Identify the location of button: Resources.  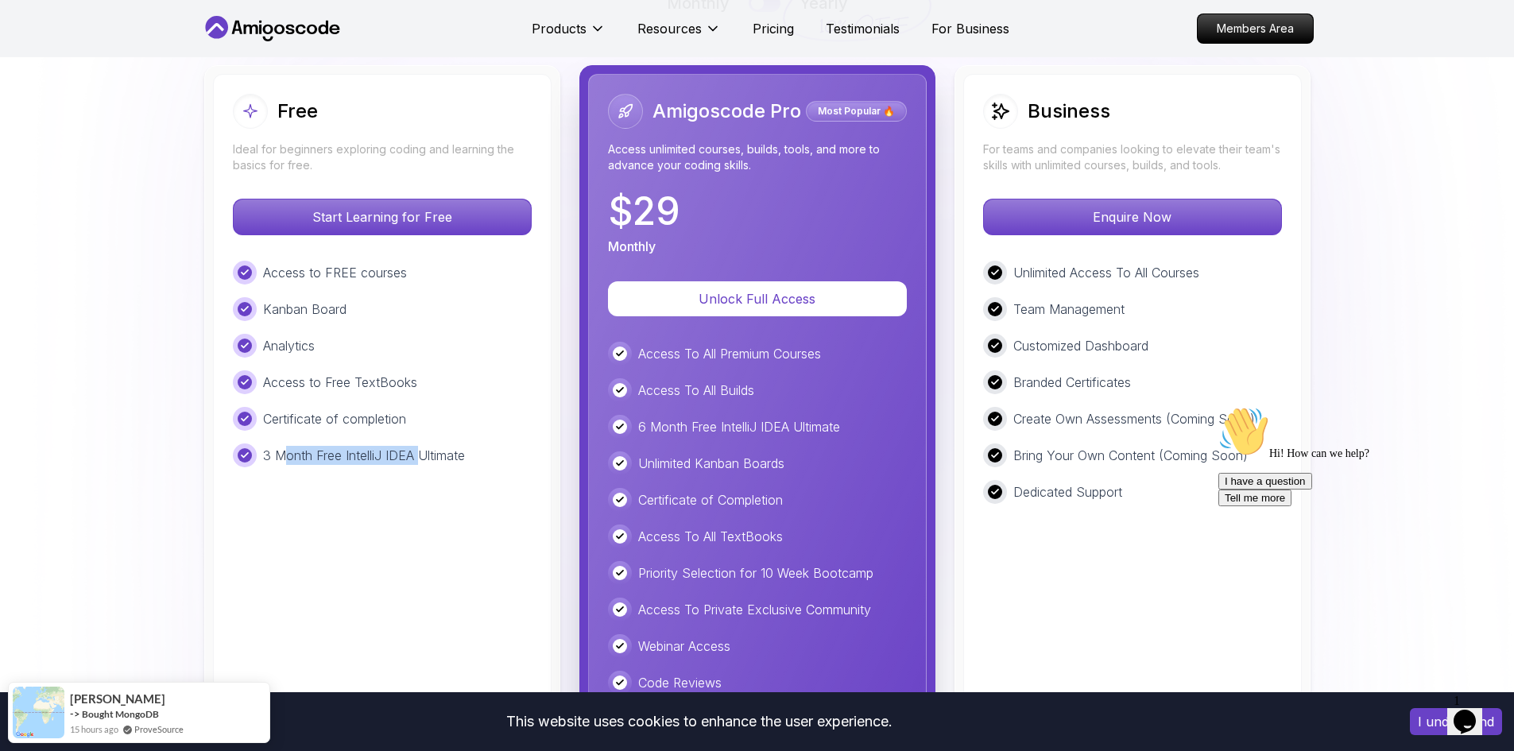
(679, 35).